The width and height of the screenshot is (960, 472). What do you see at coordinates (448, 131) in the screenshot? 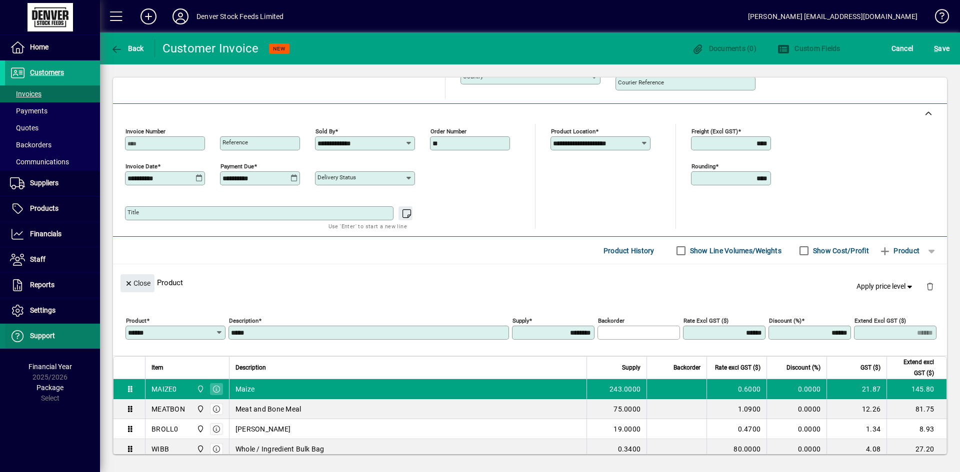
I see `mat-label: Order number` at bounding box center [448, 131].